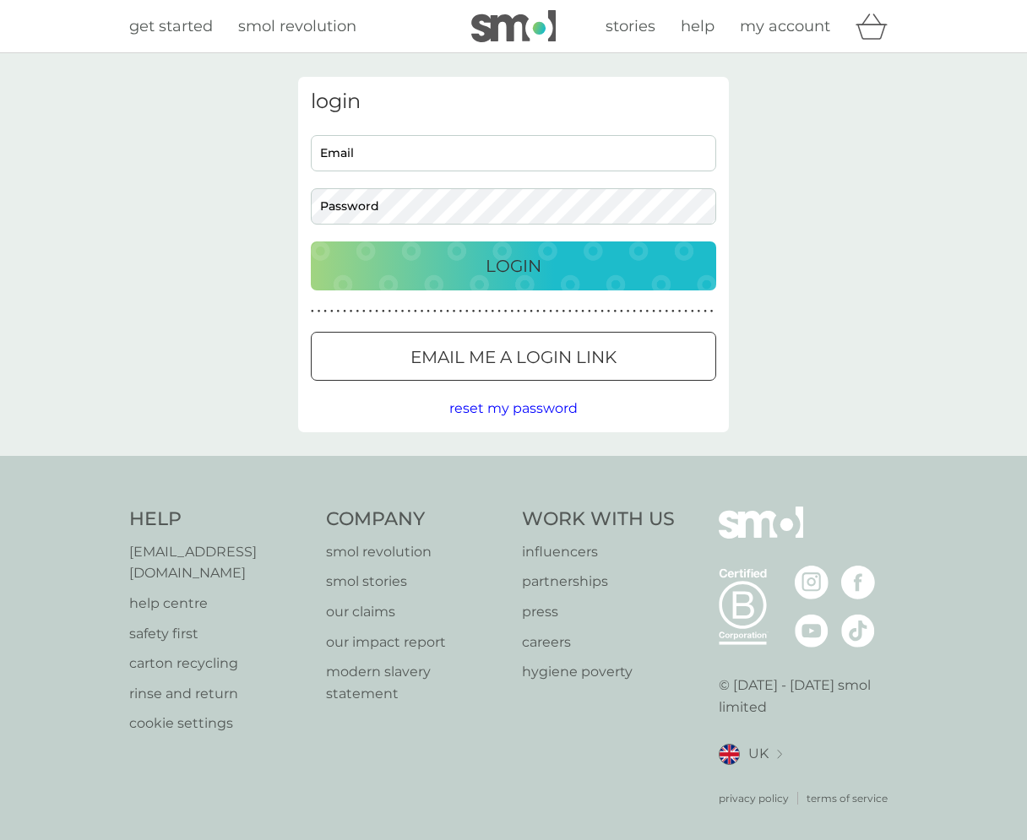 The width and height of the screenshot is (1027, 840). Describe the element at coordinates (416, 682) in the screenshot. I see `a: modern slavery statement` at that location.